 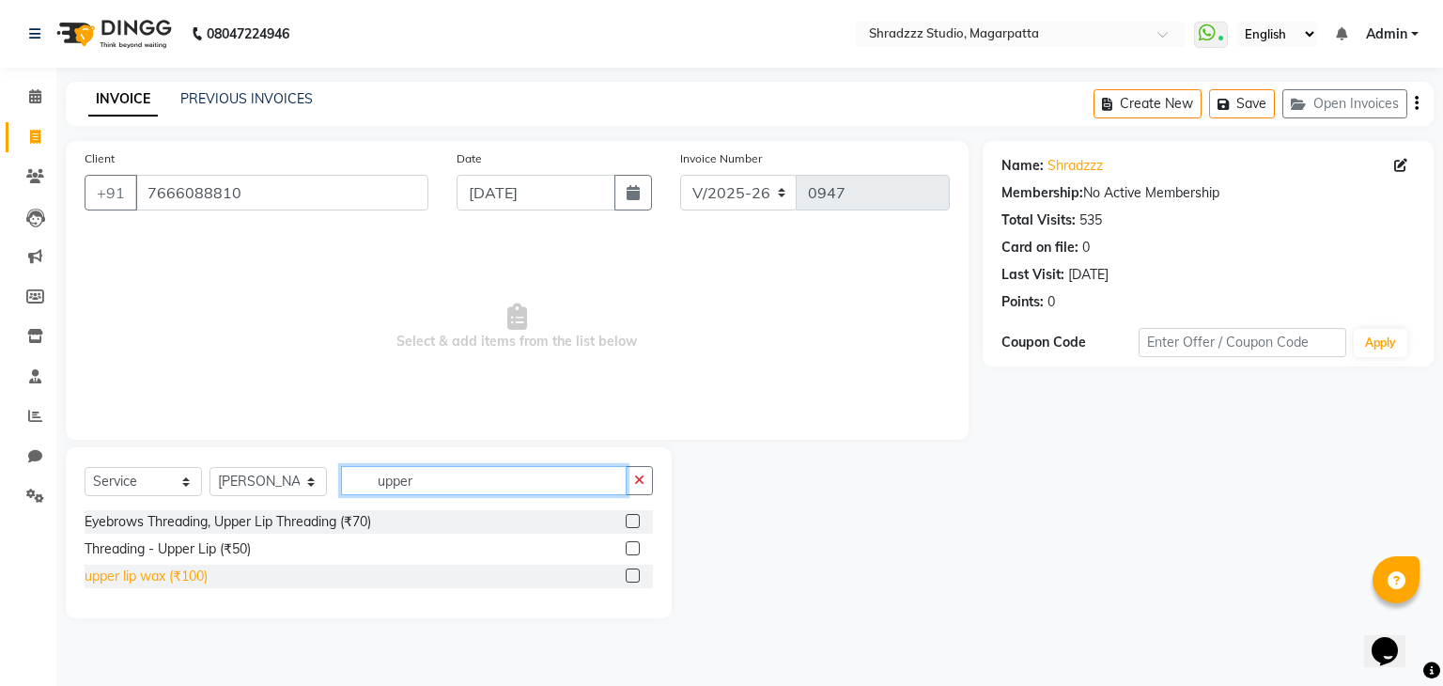 What do you see at coordinates (1091, 220) in the screenshot?
I see `div: 535` at bounding box center [1091, 220].